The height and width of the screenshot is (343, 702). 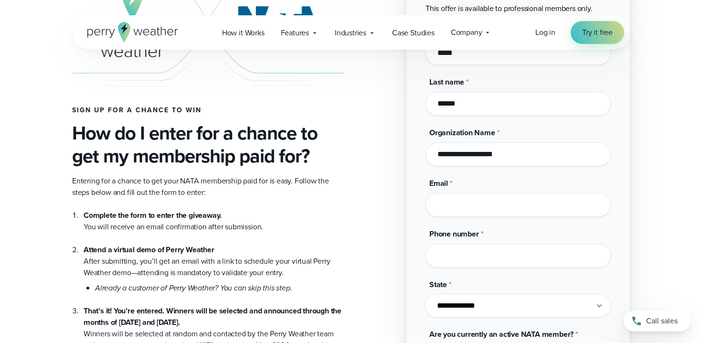 I want to click on a: Call sales, so click(x=657, y=321).